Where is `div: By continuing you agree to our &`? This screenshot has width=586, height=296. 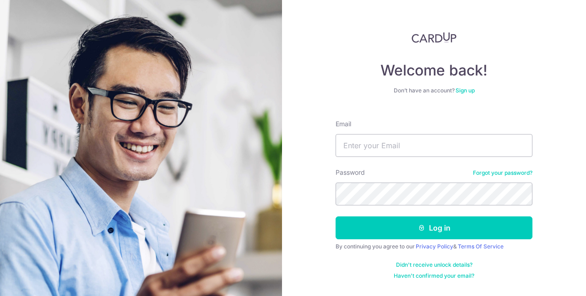
div: By continuing you agree to our & is located at coordinates (434, 247).